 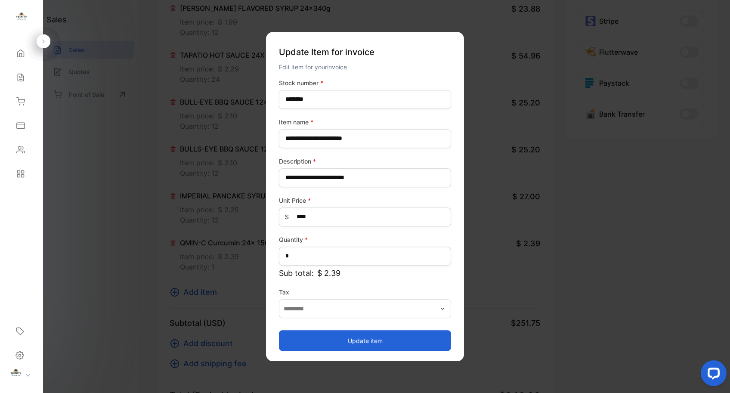 What do you see at coordinates (365, 83) in the screenshot?
I see `label: Stock number` at bounding box center [365, 83].